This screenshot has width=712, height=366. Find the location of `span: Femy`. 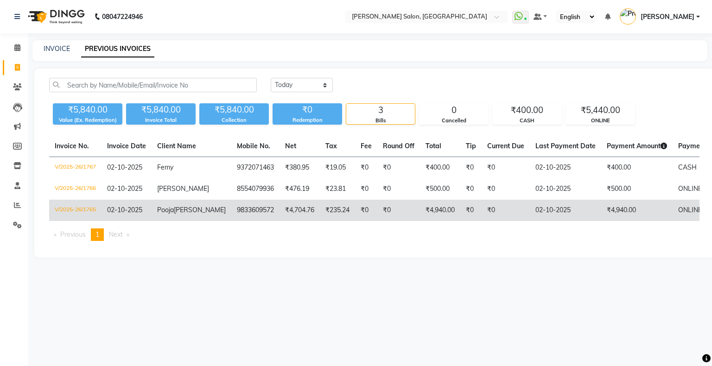

span: Femy is located at coordinates (165, 167).